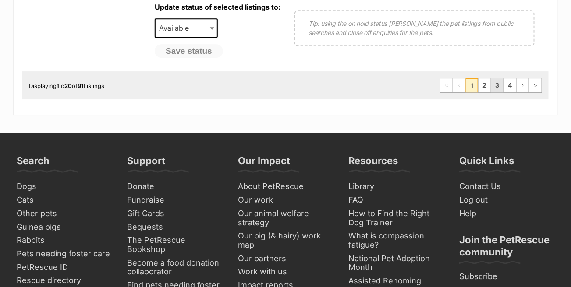 This screenshot has width=571, height=287. I want to click on button: Save status, so click(189, 51).